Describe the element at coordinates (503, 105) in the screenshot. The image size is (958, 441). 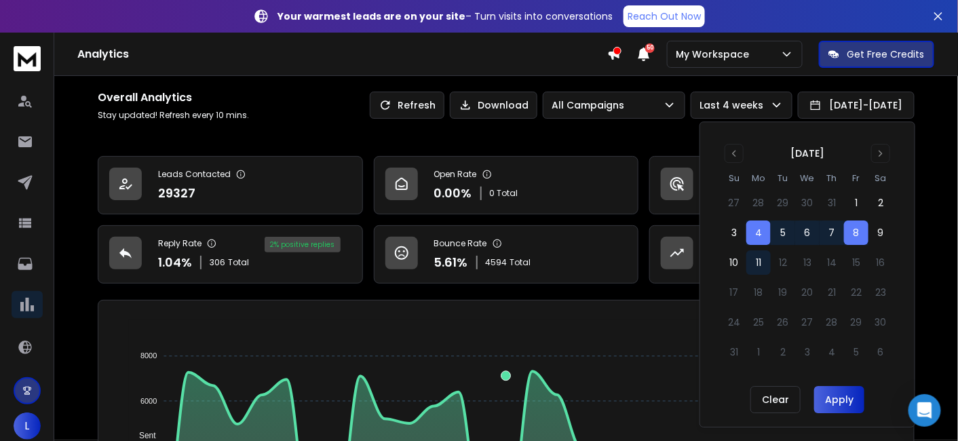
I see `p: Download` at that location.